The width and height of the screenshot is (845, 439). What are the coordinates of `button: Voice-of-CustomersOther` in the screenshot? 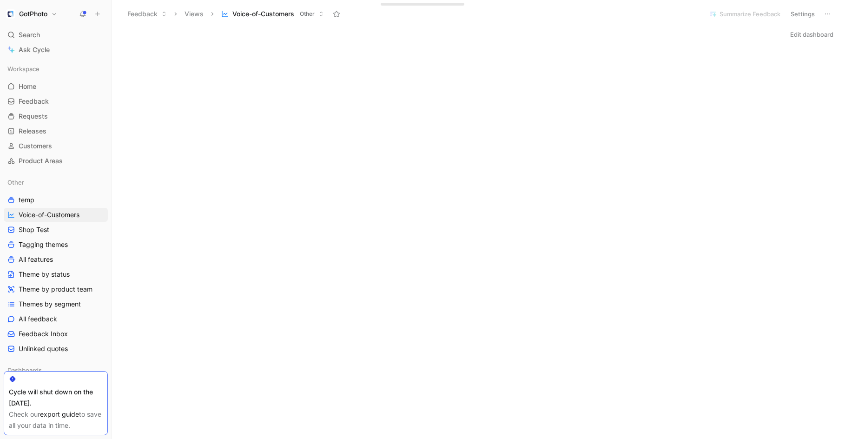 It's located at (272, 14).